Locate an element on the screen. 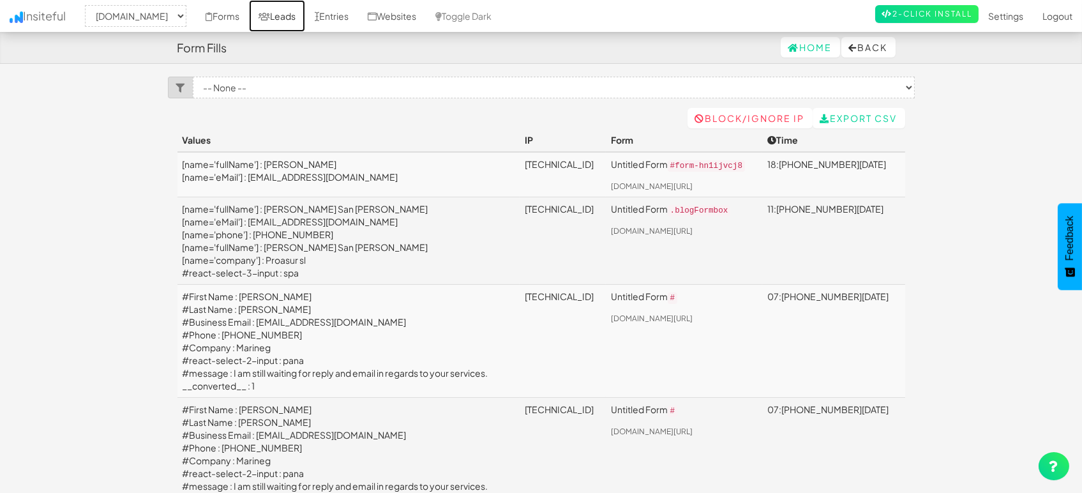  a: 2-Click Install is located at coordinates (927, 14).